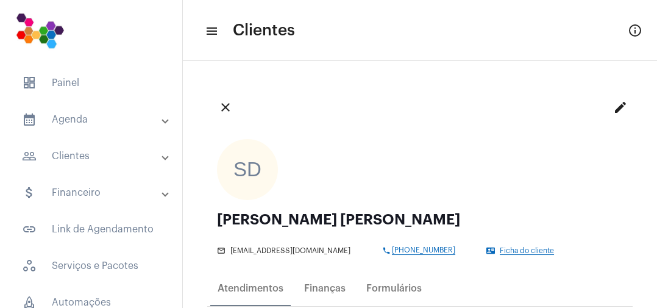 The image size is (657, 308). I want to click on img: 7bf4c2a9-cb5a-6366-d80e-59e5d4b2024a.png, so click(40, 30).